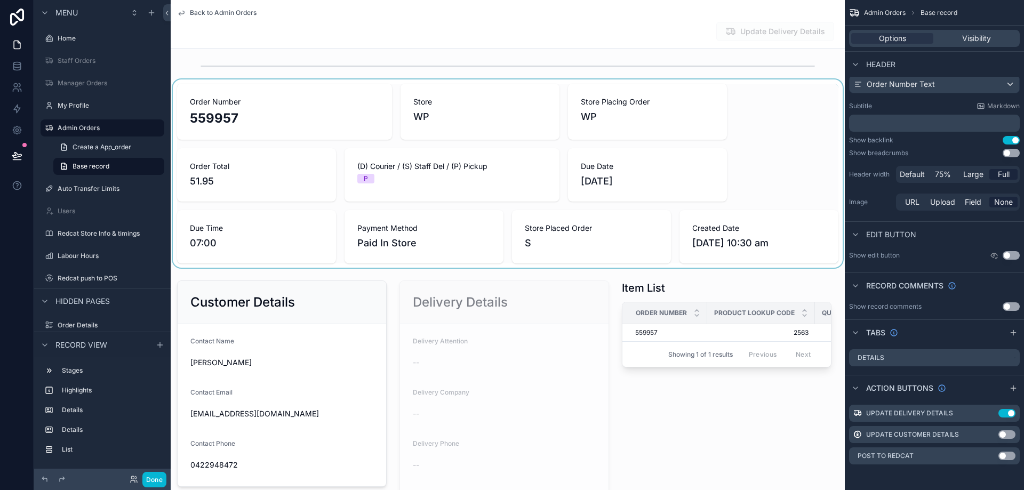  What do you see at coordinates (81, 345) in the screenshot?
I see `span: Record view` at bounding box center [81, 345].